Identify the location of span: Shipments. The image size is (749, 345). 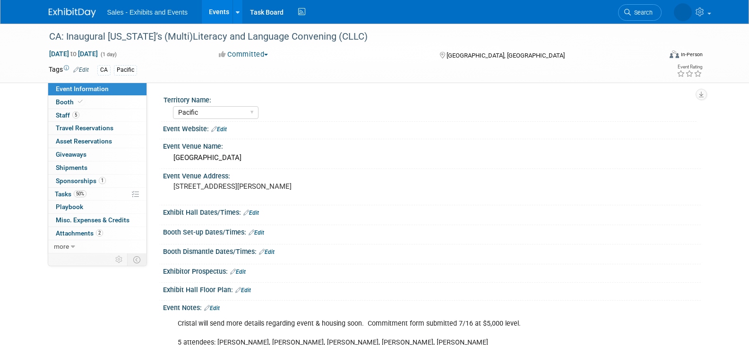
(71, 168).